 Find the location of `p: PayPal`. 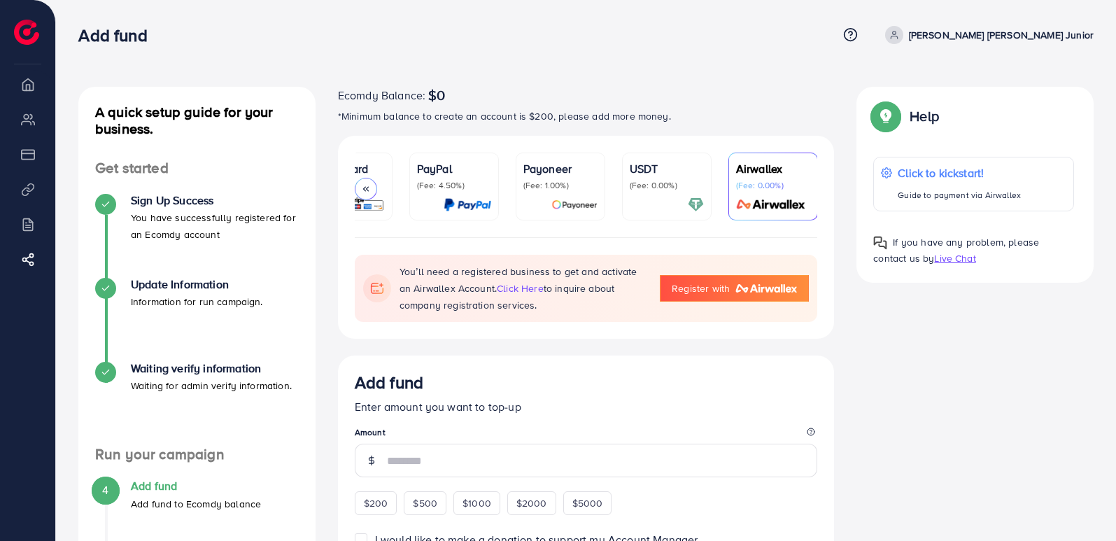

p: PayPal is located at coordinates (454, 169).